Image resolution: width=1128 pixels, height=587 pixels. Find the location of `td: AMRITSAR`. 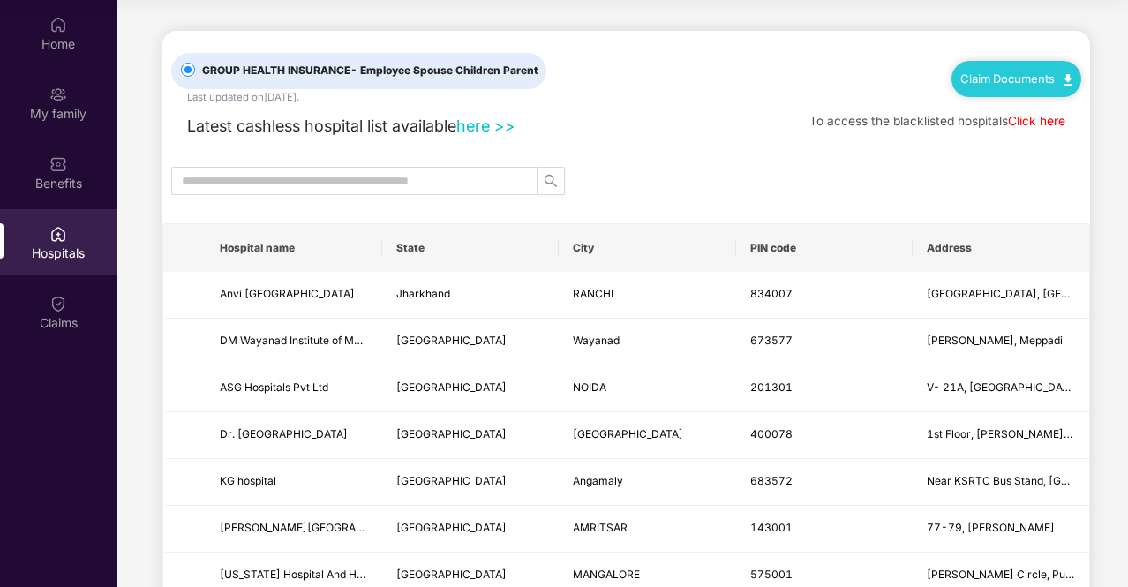

td: AMRITSAR is located at coordinates (647, 529).